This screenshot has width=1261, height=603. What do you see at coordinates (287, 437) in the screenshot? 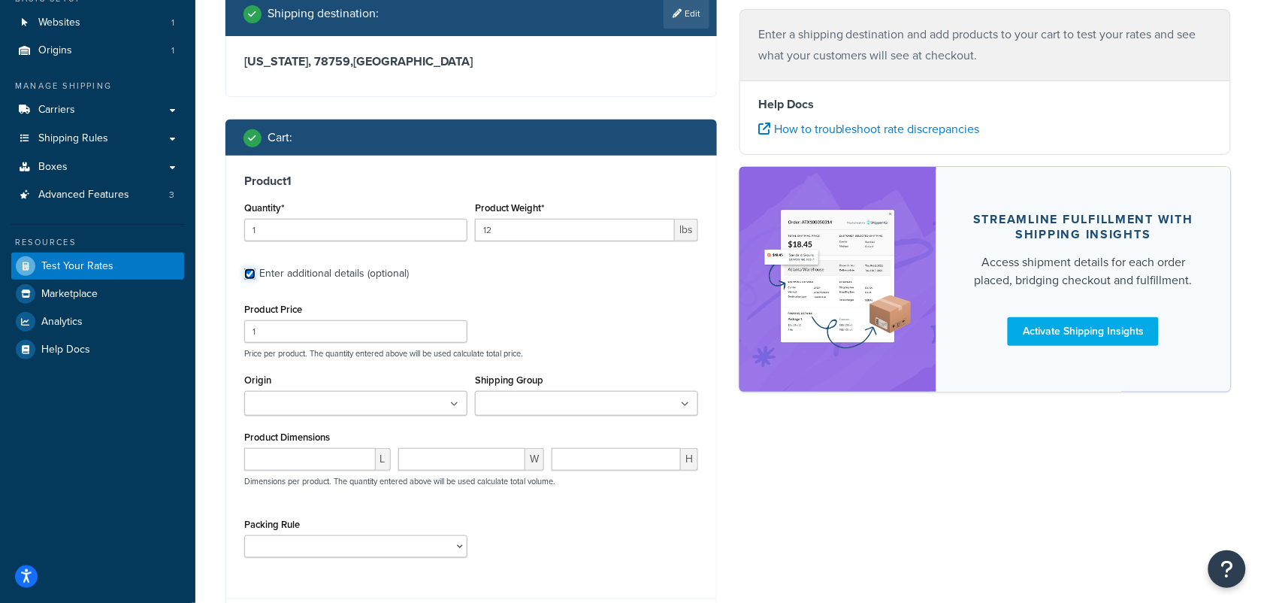
I see `label: Product Dimensions` at bounding box center [287, 437].